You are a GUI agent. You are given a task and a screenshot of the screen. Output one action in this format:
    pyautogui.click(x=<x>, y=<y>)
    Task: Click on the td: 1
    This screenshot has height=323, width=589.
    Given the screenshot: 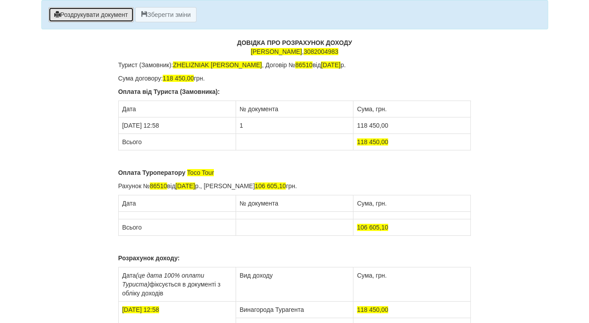 What is the action you would take?
    pyautogui.click(x=294, y=125)
    